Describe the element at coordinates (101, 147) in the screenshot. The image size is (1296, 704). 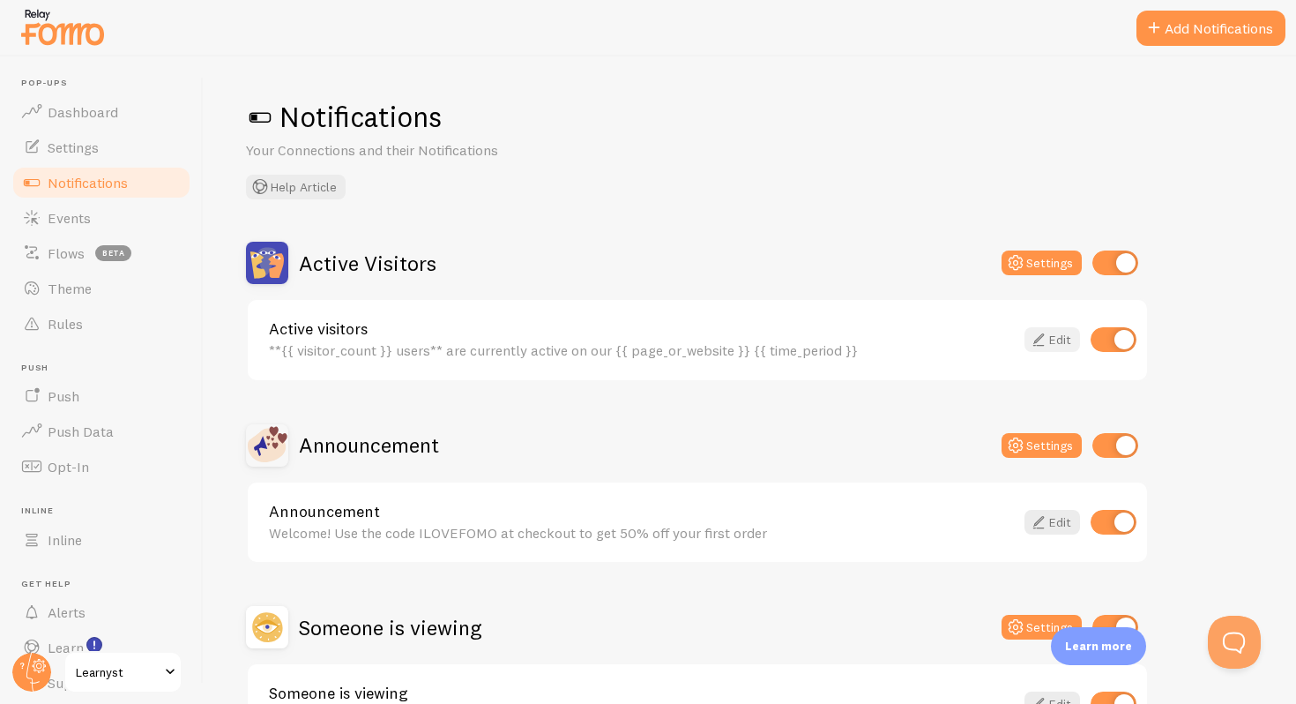
I see `a: Settings` at that location.